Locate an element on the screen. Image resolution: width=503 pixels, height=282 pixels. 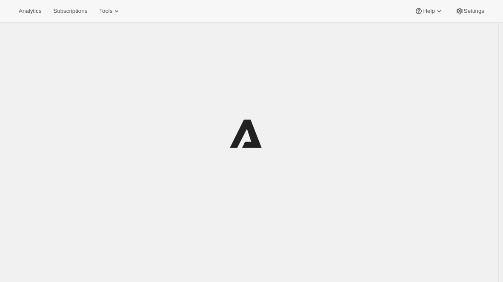
button: Help is located at coordinates (429, 11).